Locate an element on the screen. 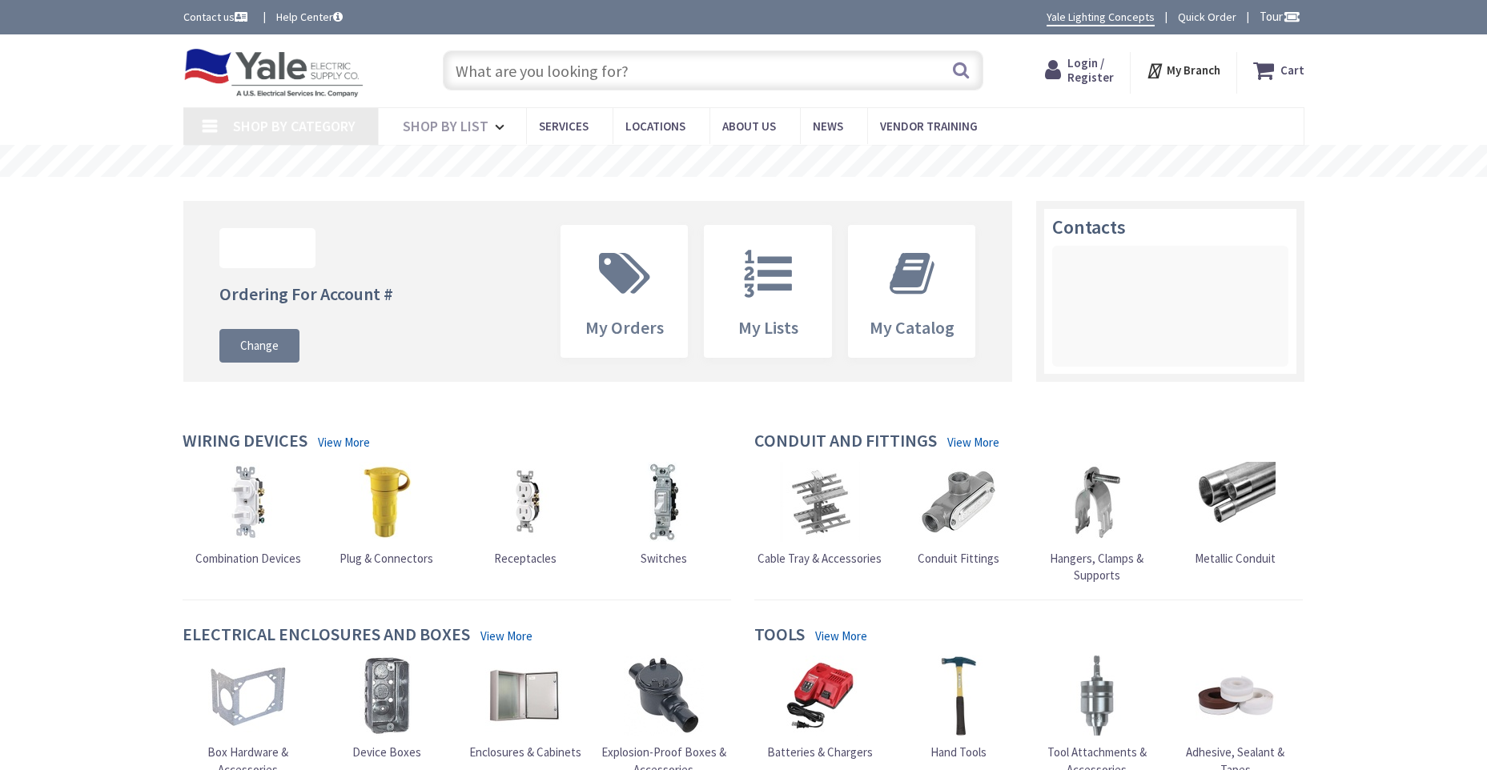 The image size is (1487, 770). span: Metallic Conduit is located at coordinates (1235, 558).